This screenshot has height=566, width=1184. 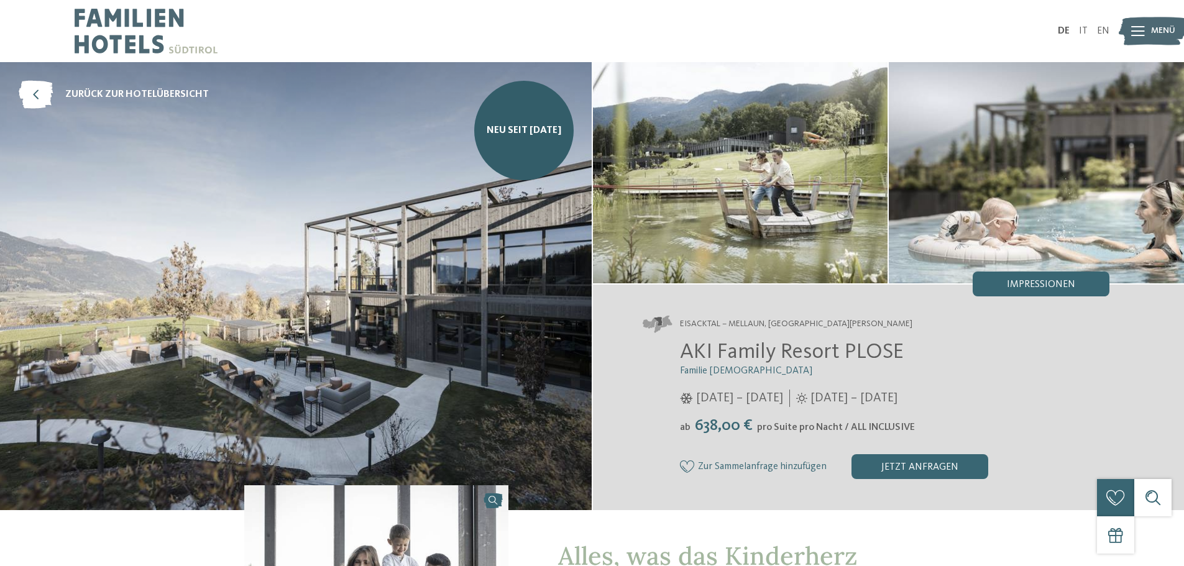 What do you see at coordinates (792, 352) in the screenshot?
I see `span: AKI Family Resort PLOSE` at bounding box center [792, 352].